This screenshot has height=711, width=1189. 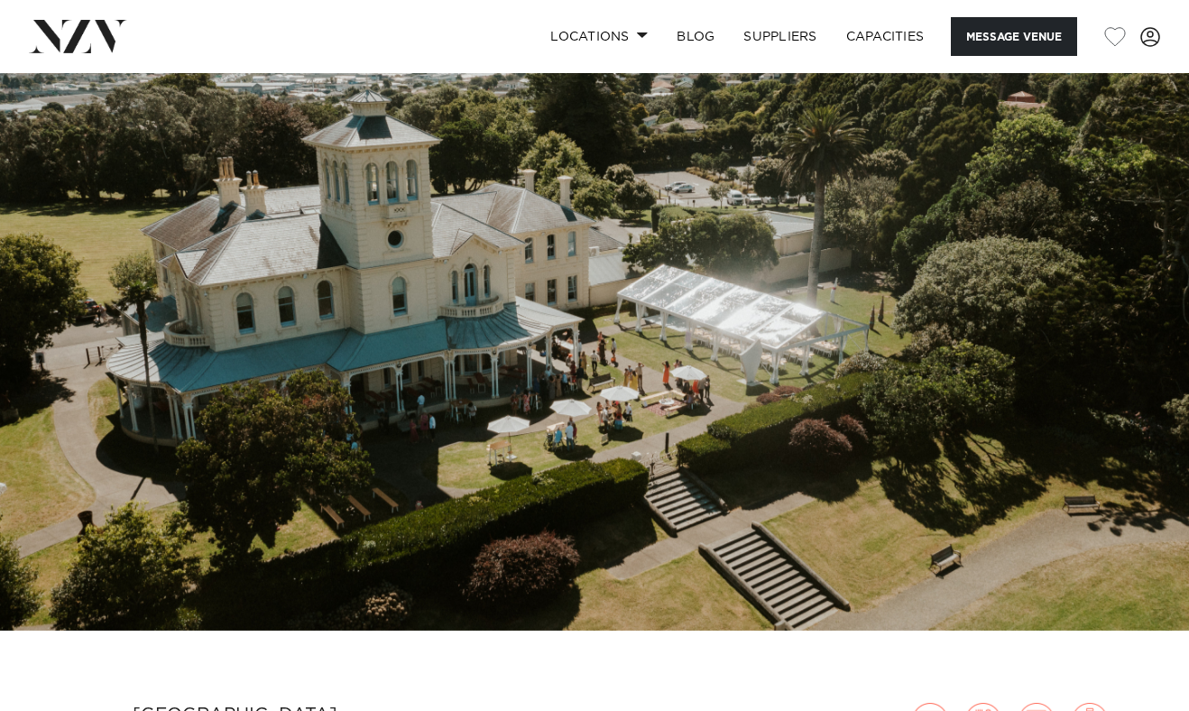 I want to click on a: Capacities, so click(x=885, y=36).